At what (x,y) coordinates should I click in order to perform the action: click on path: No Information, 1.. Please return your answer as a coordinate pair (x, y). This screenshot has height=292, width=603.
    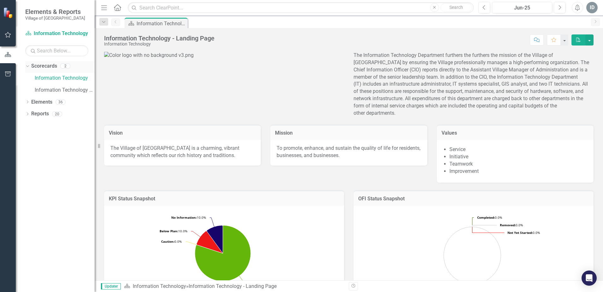
    Looking at the image, I should click on (215, 239).